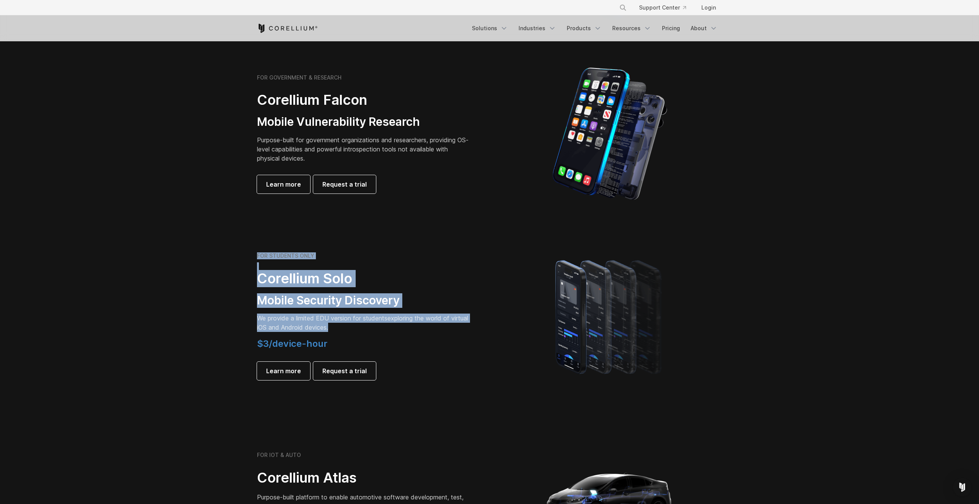 The width and height of the screenshot is (979, 504). I want to click on img: A lineup of four iPhone models becoming more gradient and blurred, so click(610, 316).